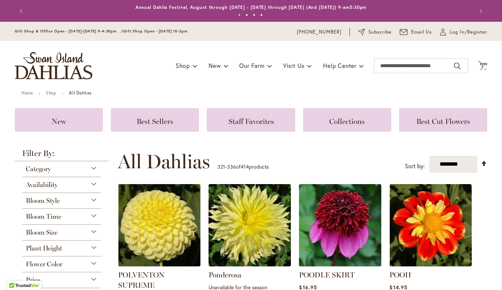  I want to click on strong: Filter By:, so click(62, 156).